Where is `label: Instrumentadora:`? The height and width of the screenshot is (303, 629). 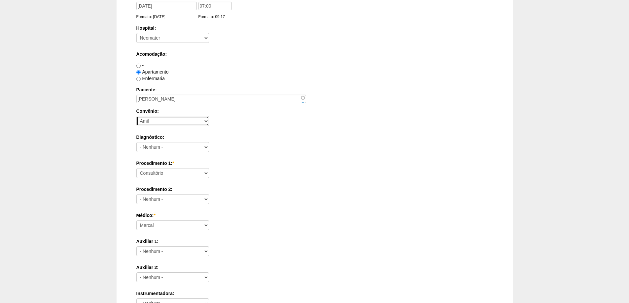 label: Instrumentadora: is located at coordinates (315, 294).